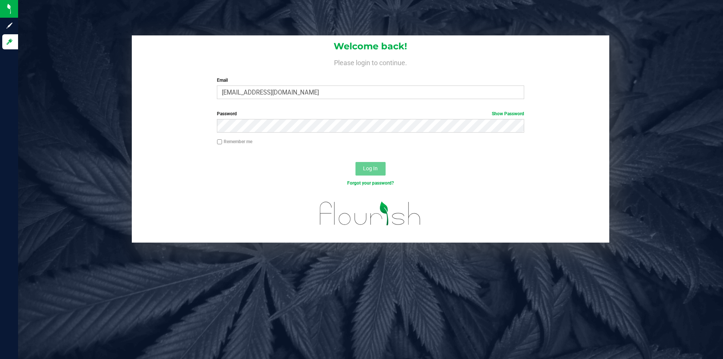 This screenshot has width=723, height=359. I want to click on a: Forgot your password?, so click(371, 183).